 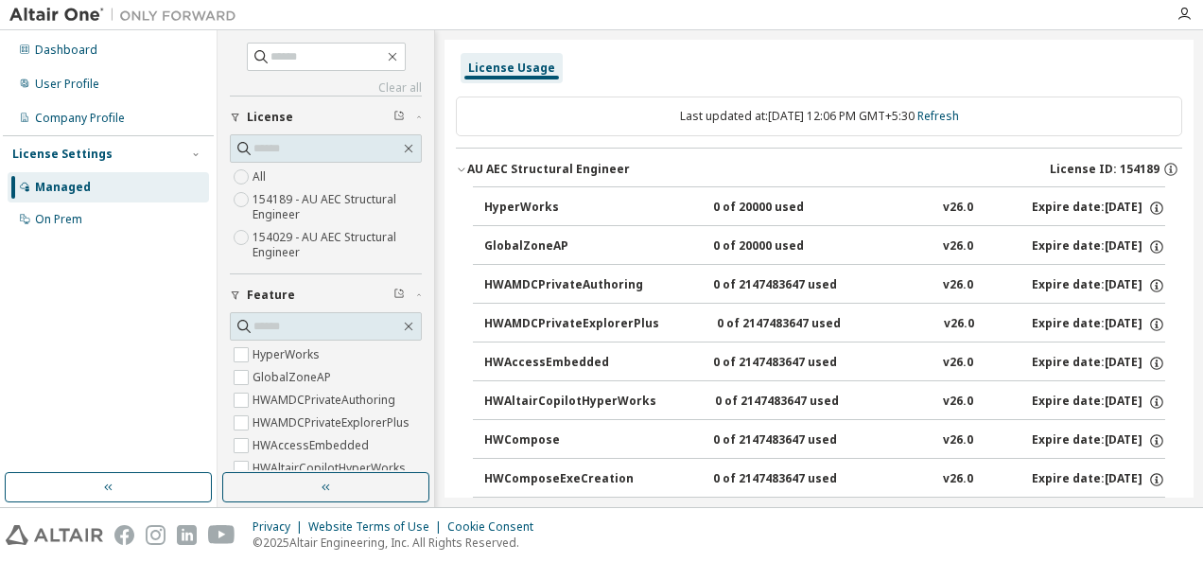 I want to click on img: instagram.svg, so click(x=155, y=535).